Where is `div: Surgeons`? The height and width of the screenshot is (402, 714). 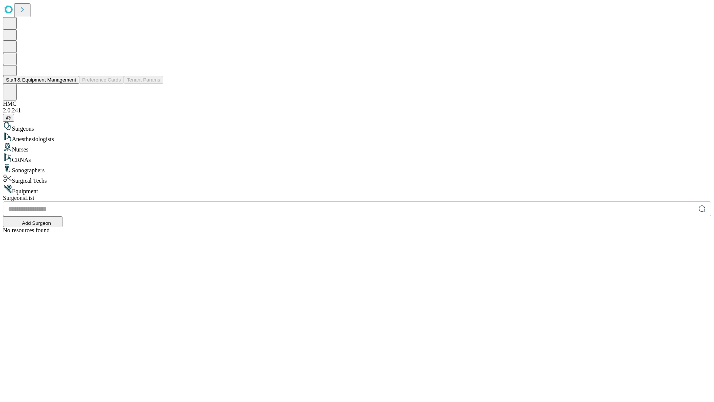 div: Surgeons is located at coordinates (357, 127).